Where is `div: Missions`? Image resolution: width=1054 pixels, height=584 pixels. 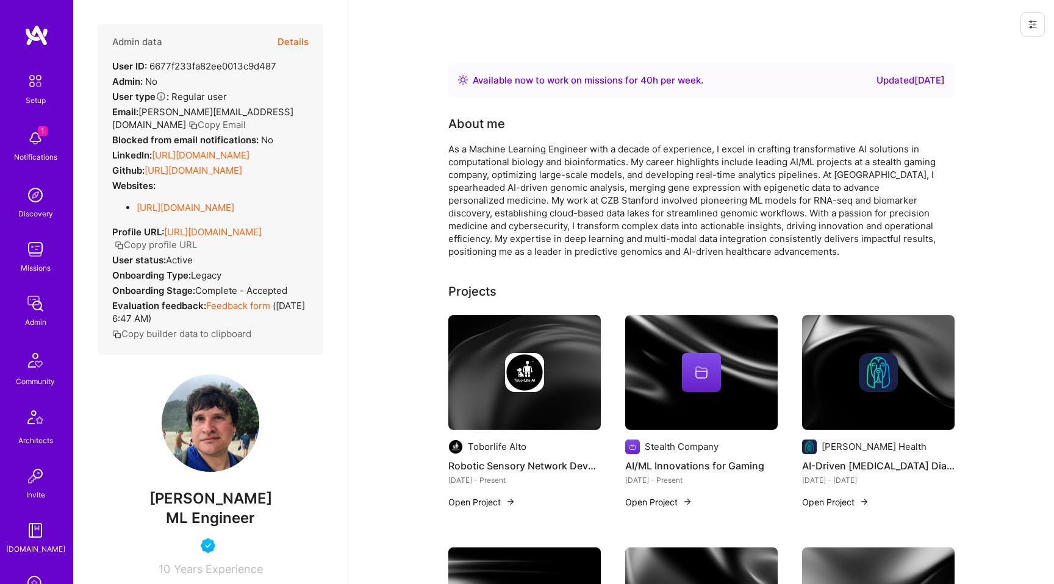
div: Missions is located at coordinates (35, 268).